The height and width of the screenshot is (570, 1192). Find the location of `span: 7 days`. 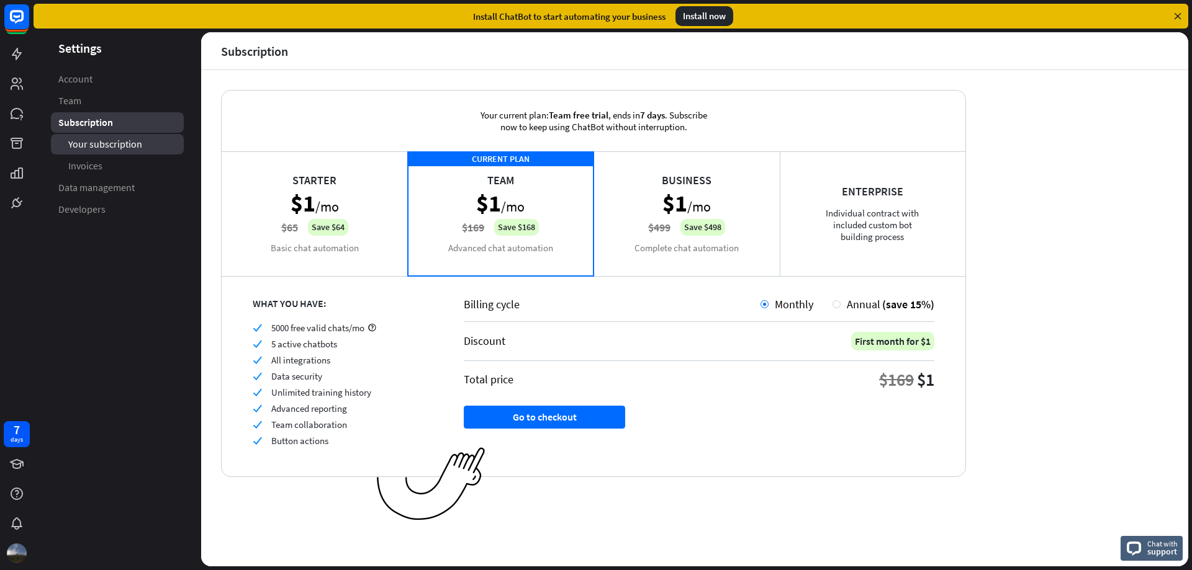

span: 7 days is located at coordinates (652, 115).